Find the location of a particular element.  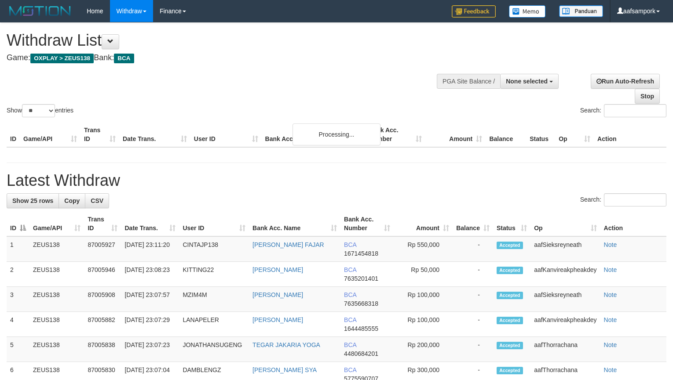

th: ID is located at coordinates (13, 135).